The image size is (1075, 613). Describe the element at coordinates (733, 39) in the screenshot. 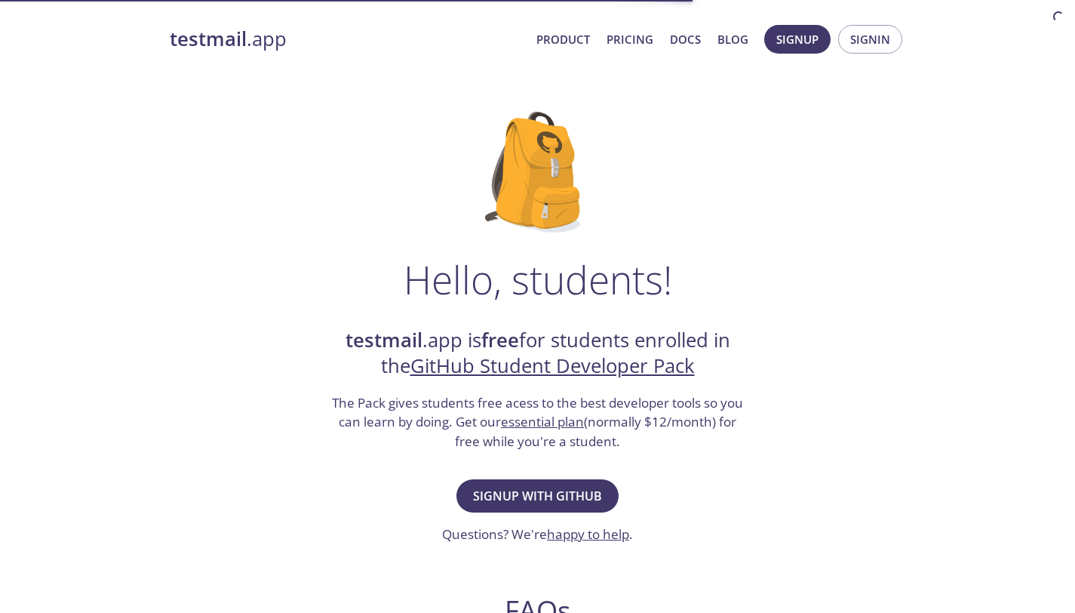

I see `a: Blog` at that location.